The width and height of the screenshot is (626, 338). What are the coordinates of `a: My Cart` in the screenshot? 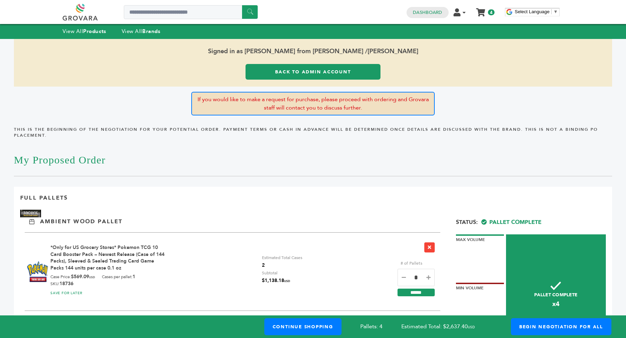 It's located at (481, 10).